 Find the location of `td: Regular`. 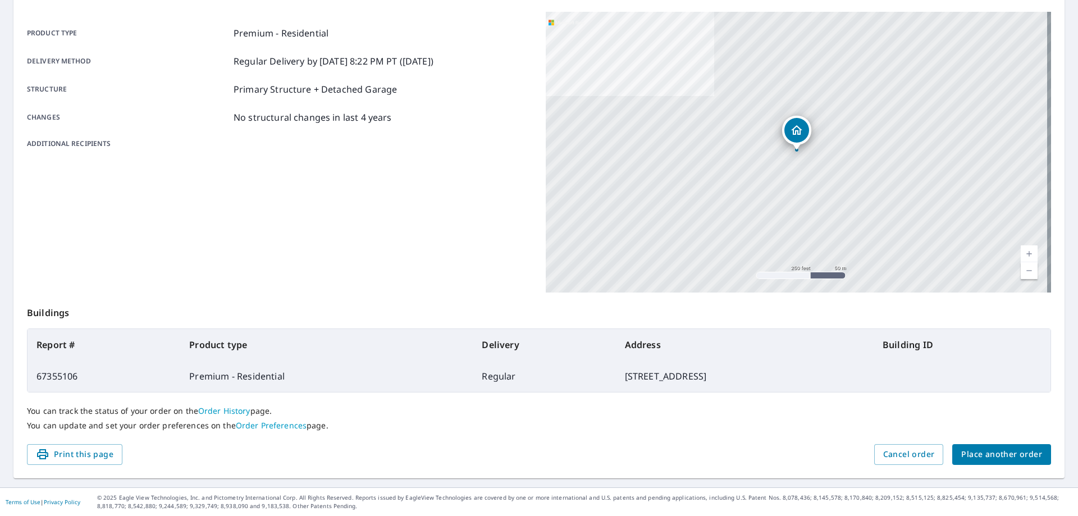

td: Regular is located at coordinates (544, 376).